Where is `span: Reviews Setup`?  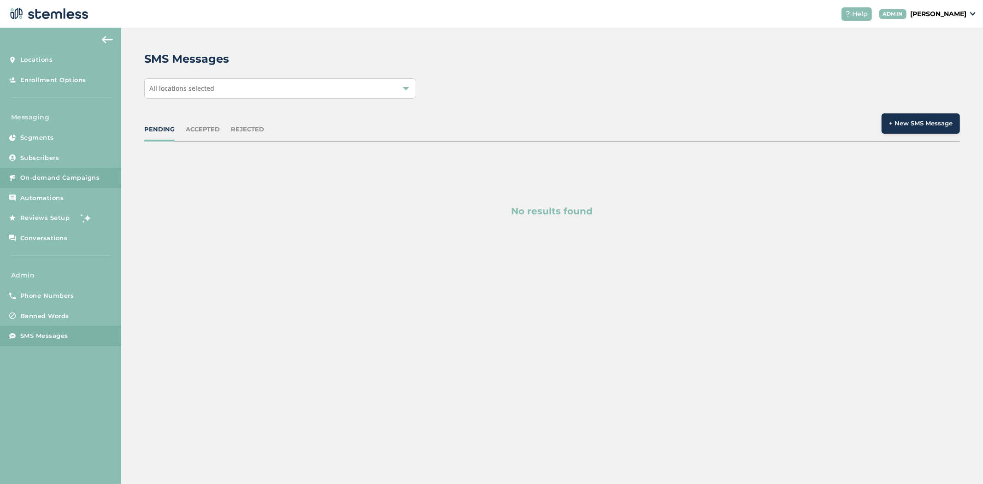
span: Reviews Setup is located at coordinates (45, 218).